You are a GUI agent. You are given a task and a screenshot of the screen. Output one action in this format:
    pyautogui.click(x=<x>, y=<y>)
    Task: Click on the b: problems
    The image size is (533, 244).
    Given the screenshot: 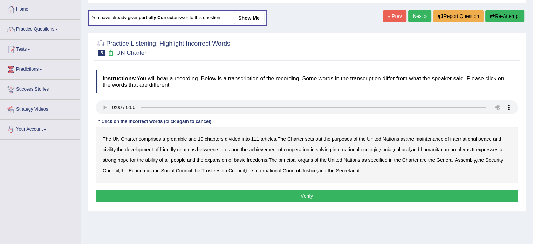 What is the action you would take?
    pyautogui.click(x=461, y=149)
    